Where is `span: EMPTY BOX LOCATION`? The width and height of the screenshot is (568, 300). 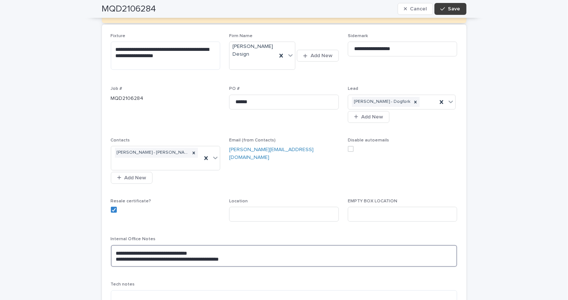
span: EMPTY BOX LOCATION is located at coordinates (372, 201).